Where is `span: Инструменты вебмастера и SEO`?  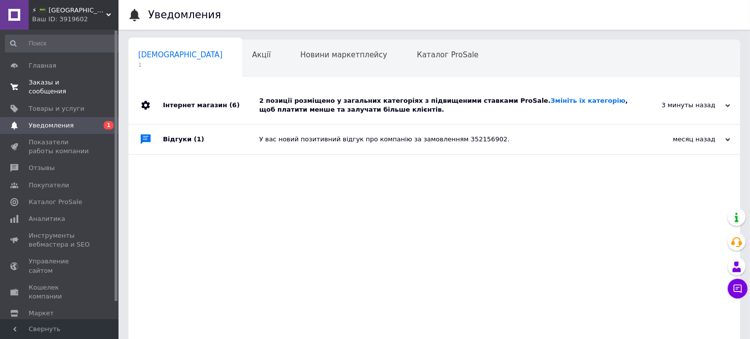
span: Инструменты вебмастера и SEO is located at coordinates (60, 240).